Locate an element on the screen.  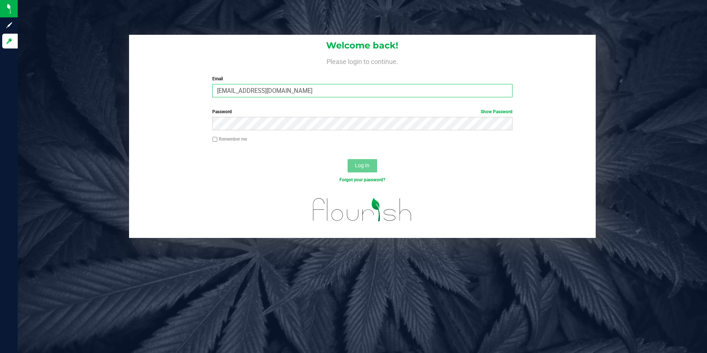
a: Forgot your password? is located at coordinates (362, 180).